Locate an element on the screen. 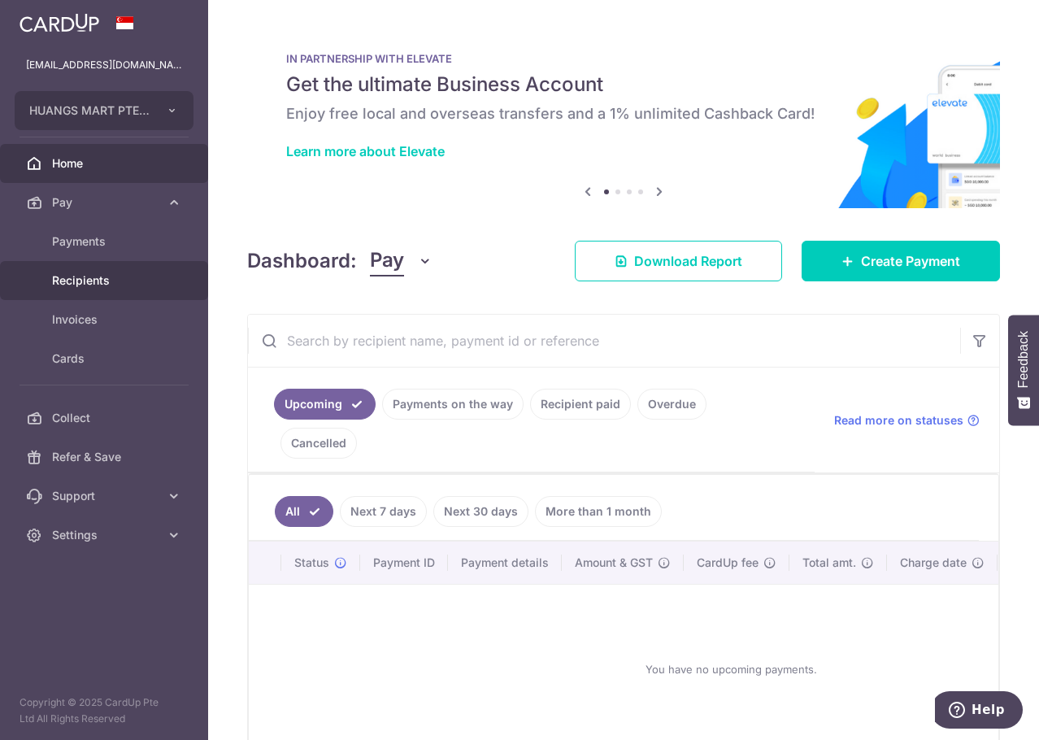  a: Upcoming is located at coordinates (324, 404).